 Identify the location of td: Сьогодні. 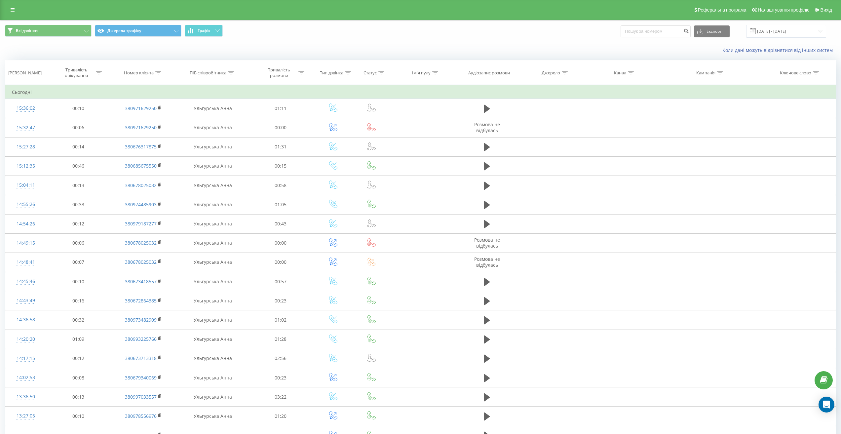
(421, 92).